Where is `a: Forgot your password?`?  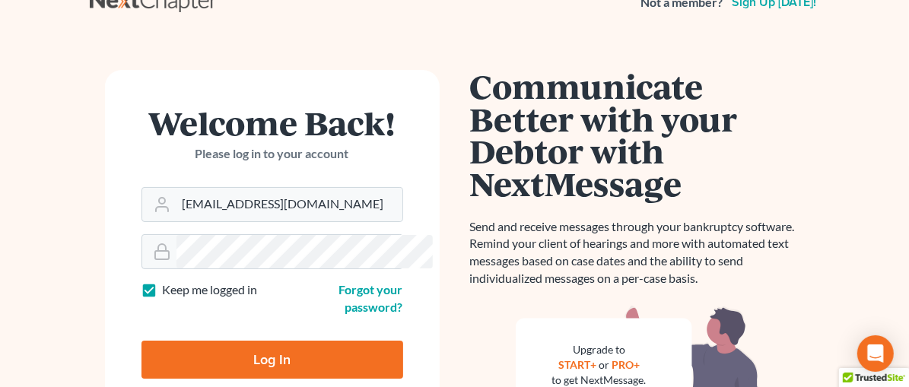 a: Forgot your password? is located at coordinates (371, 298).